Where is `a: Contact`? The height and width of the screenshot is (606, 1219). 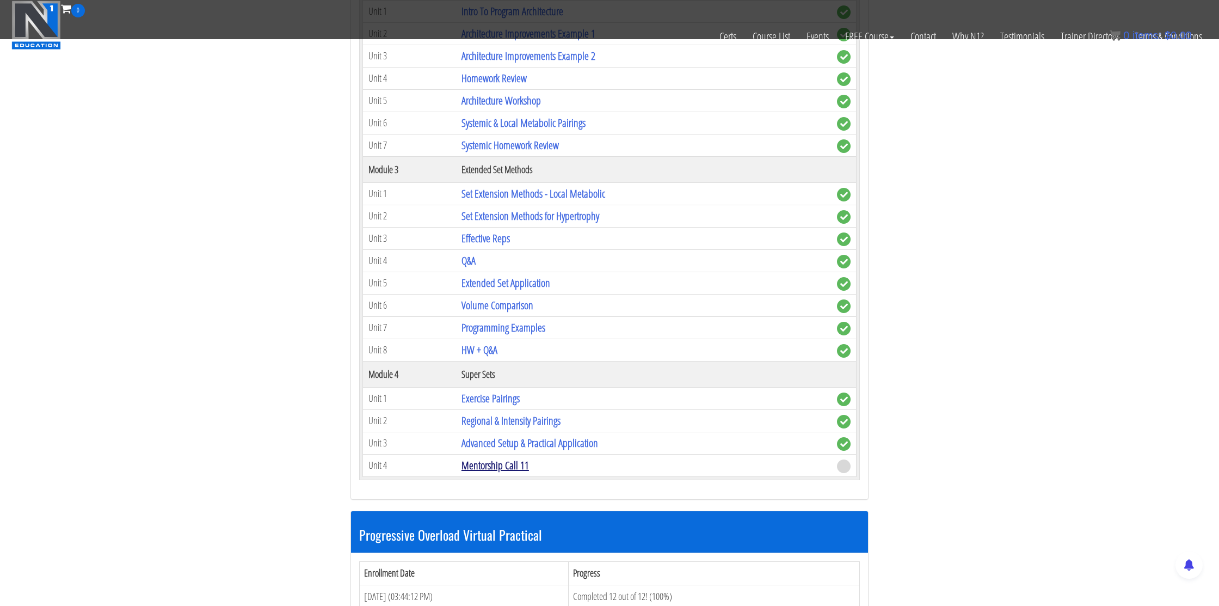
a: Contact is located at coordinates (923, 36).